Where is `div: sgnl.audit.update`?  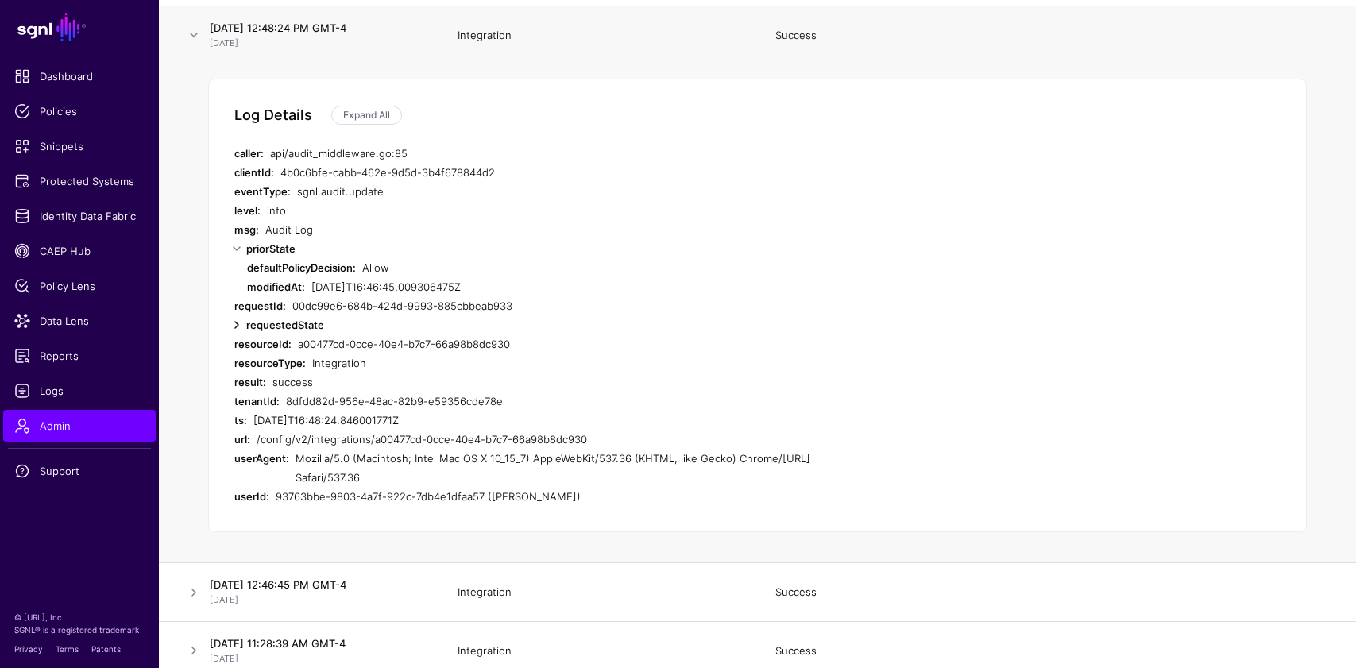 div: sgnl.audit.update is located at coordinates (583, 191).